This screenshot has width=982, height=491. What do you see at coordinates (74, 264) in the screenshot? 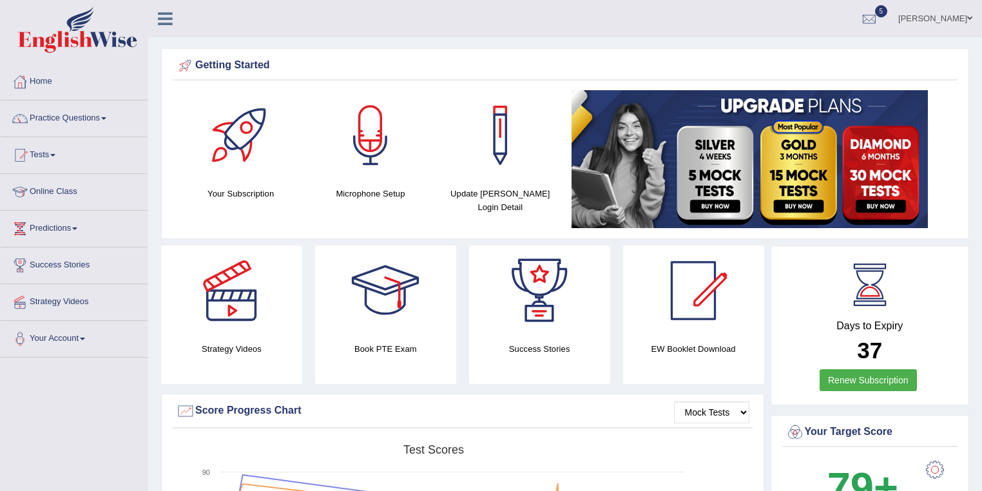
I see `a: Success Stories` at bounding box center [74, 264].